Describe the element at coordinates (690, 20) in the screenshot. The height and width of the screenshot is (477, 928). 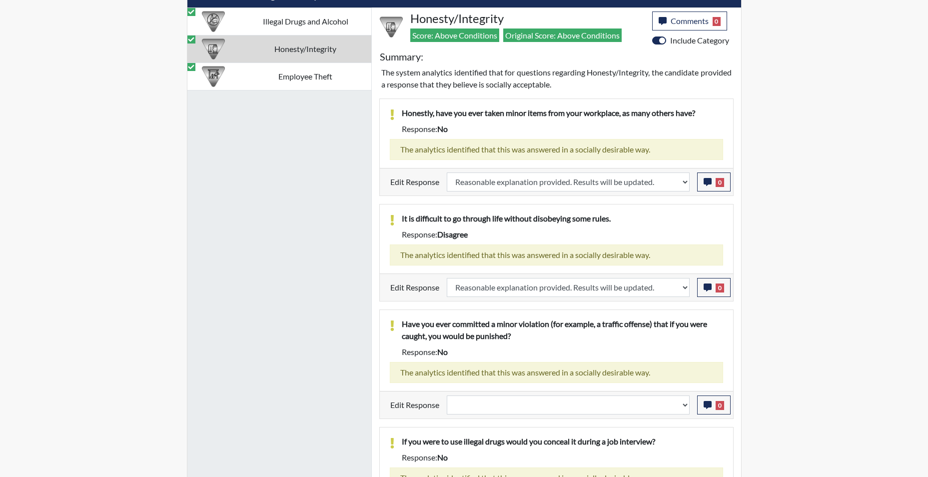
I see `span: Comments` at that location.